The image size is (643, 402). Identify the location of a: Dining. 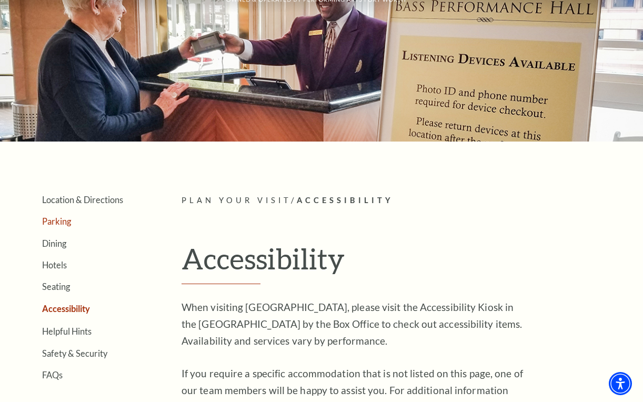
(54, 243).